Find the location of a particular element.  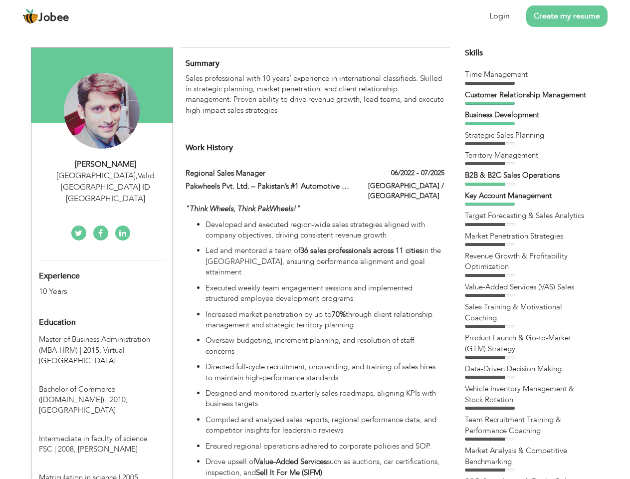

div: Bachelor of Commerce (B.COM), 2010 is located at coordinates (102, 393).